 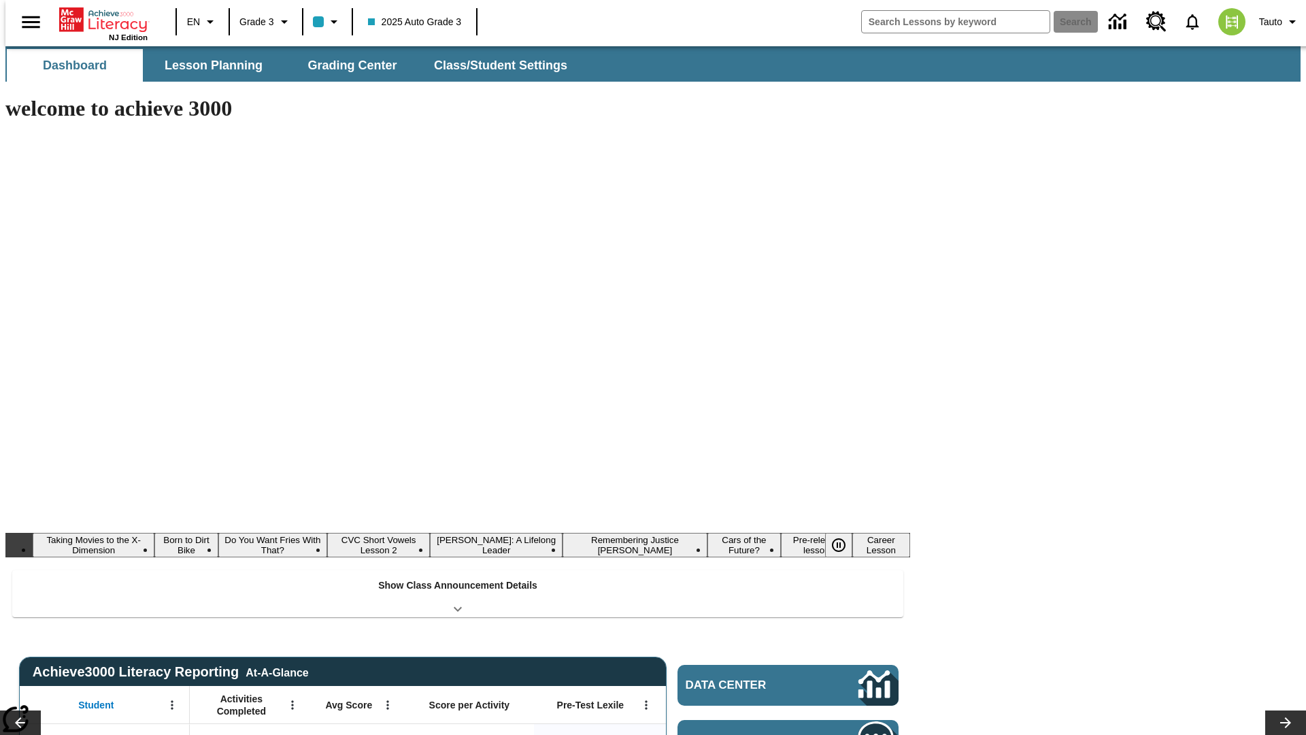 What do you see at coordinates (75, 65) in the screenshot?
I see `button: Dashboard` at bounding box center [75, 65].